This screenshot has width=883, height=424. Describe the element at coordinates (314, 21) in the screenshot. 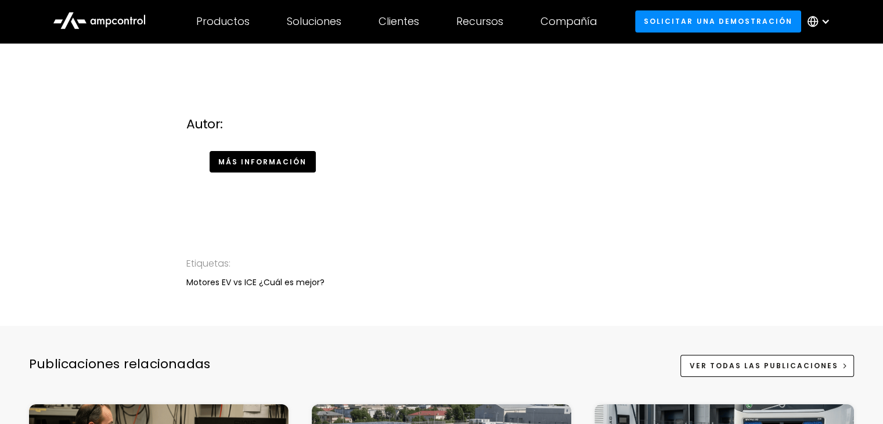

I see `div: Soluciones` at that location.